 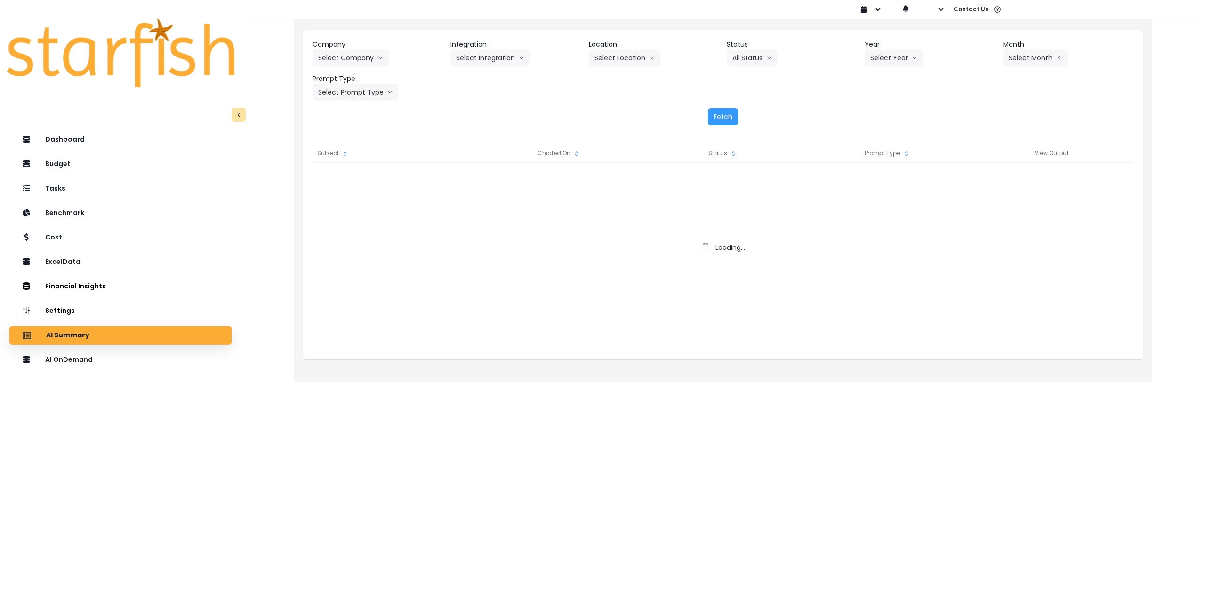 What do you see at coordinates (1051, 153) in the screenshot?
I see `div: View Output` at bounding box center [1051, 153].